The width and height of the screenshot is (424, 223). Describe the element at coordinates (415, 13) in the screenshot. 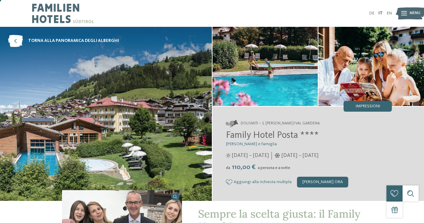

I see `span: Menu` at that location.